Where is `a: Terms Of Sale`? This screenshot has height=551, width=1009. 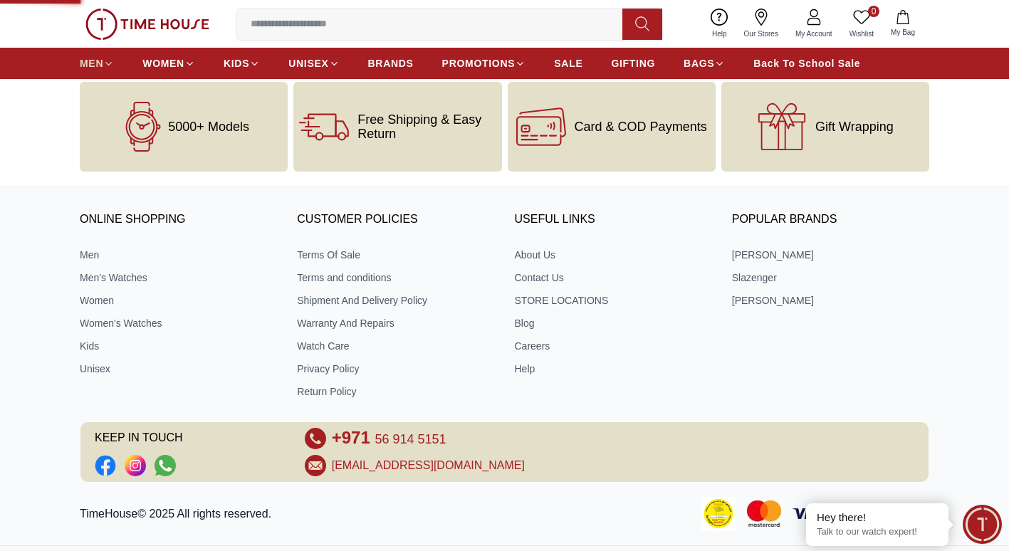 a: Terms Of Sale is located at coordinates (395, 255).